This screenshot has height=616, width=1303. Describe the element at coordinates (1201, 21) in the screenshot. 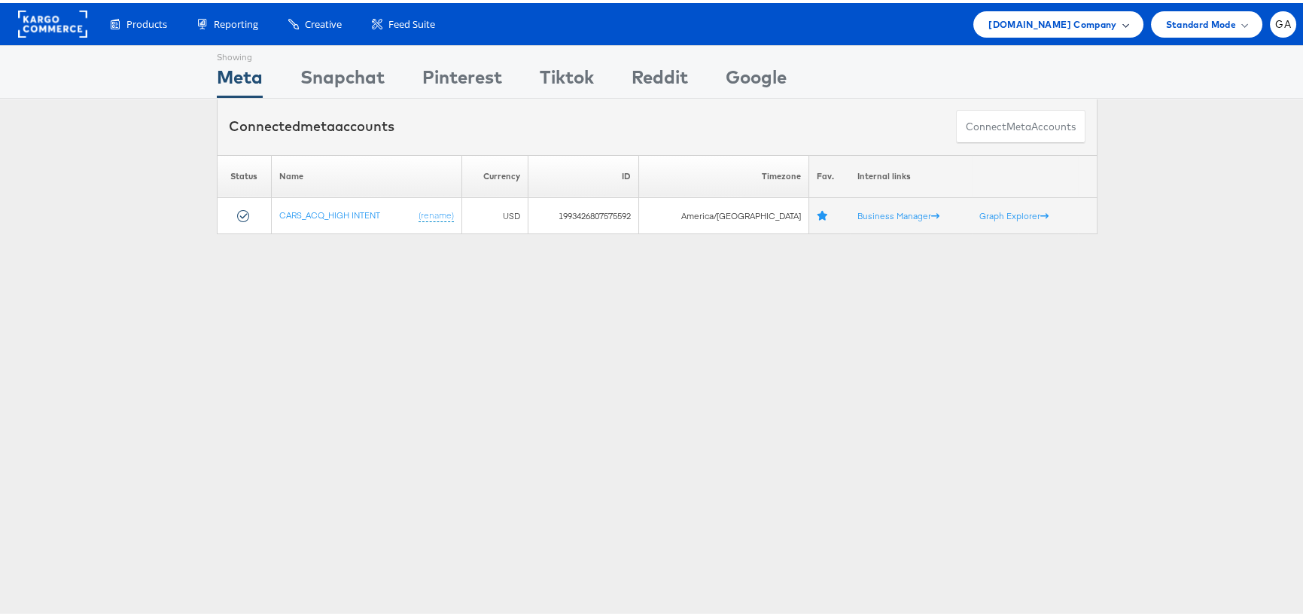

I see `span: Standard Mode` at that location.